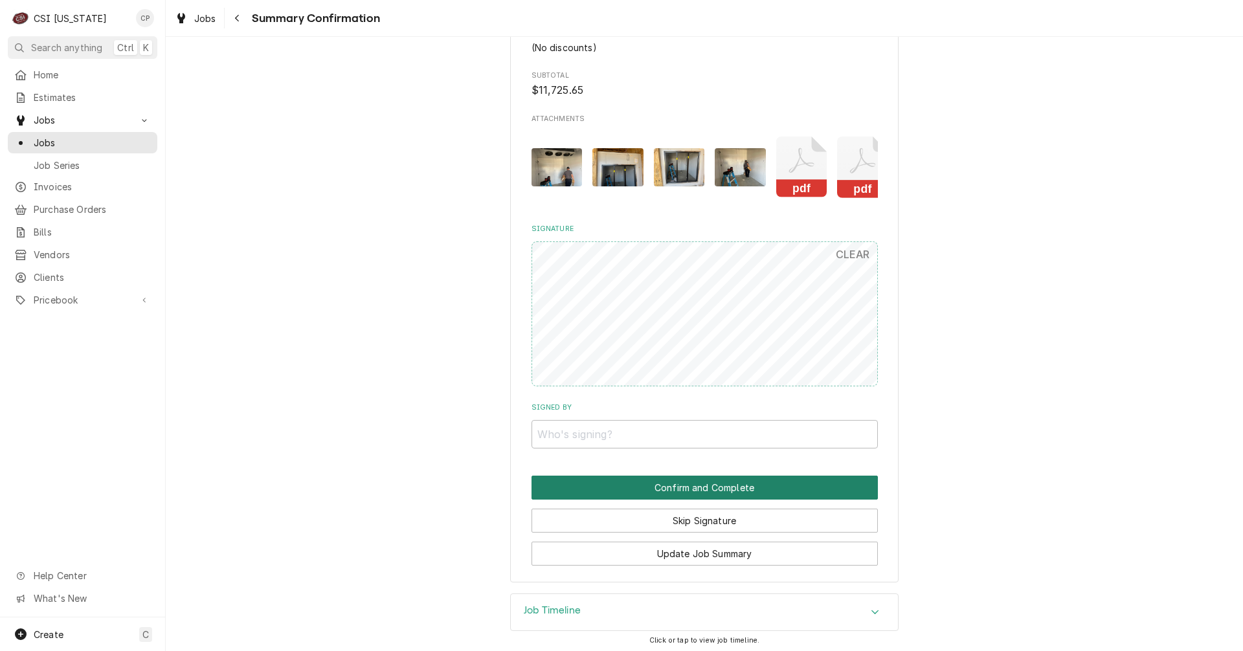  Describe the element at coordinates (82, 209) in the screenshot. I see `a: Purchase Orders` at that location.